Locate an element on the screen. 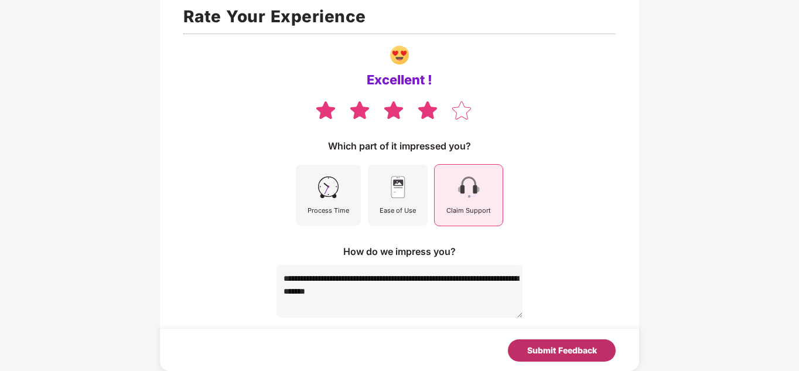 The width and height of the screenshot is (799, 371). div: Excellent ! is located at coordinates (400, 80).